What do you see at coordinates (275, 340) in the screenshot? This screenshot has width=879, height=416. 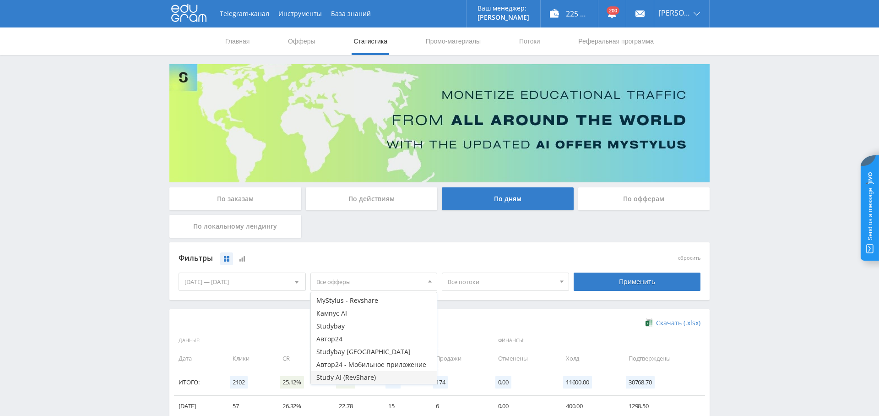 I see `span: Данные:` at bounding box center [275, 340].